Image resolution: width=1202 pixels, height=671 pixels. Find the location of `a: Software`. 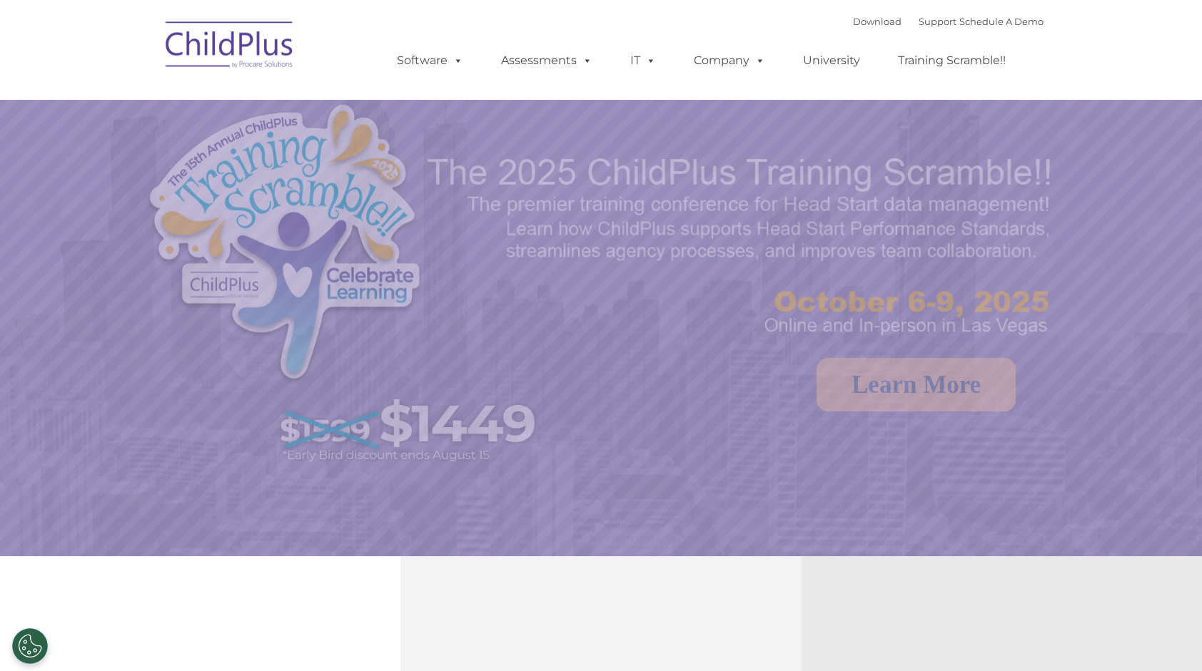

a: Software is located at coordinates (430, 61).